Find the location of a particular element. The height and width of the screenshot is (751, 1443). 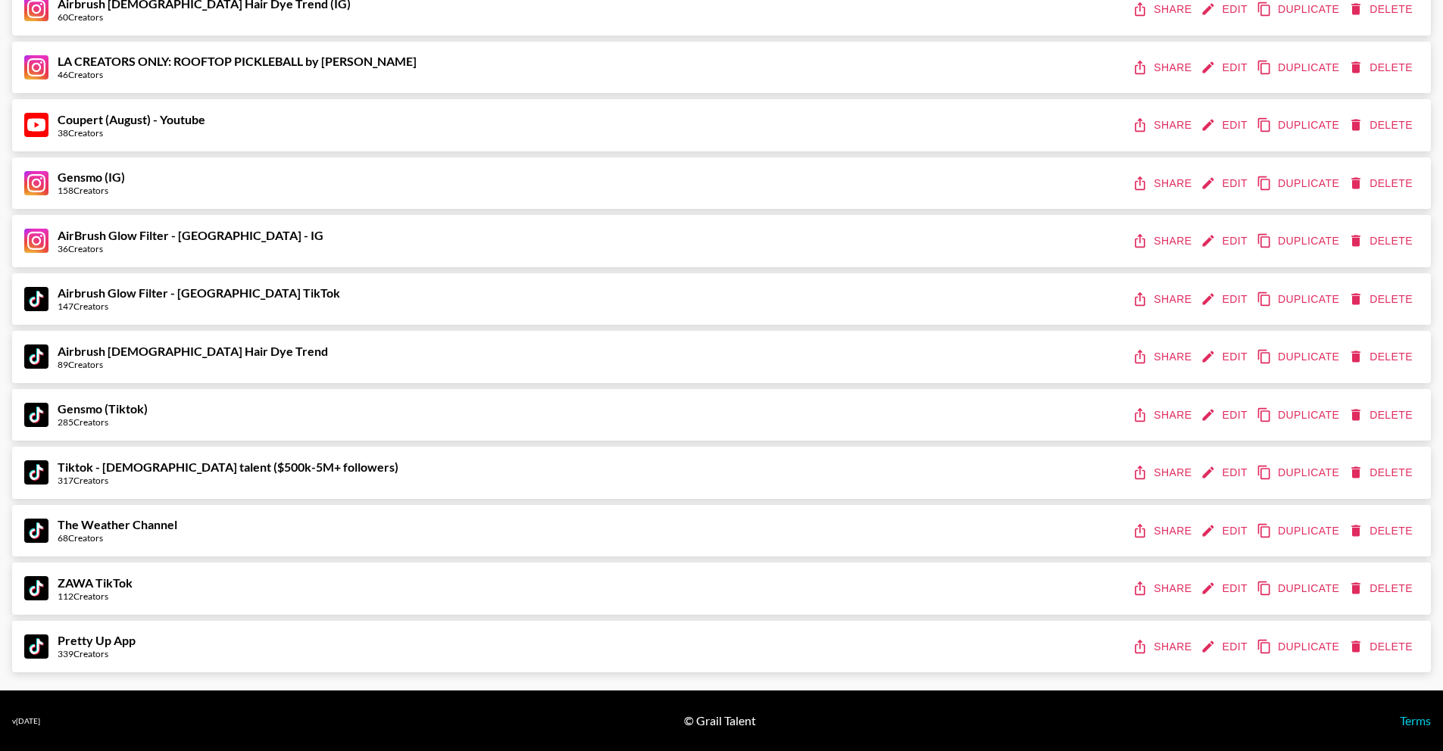

strong: Pretty Up App is located at coordinates (96, 640).